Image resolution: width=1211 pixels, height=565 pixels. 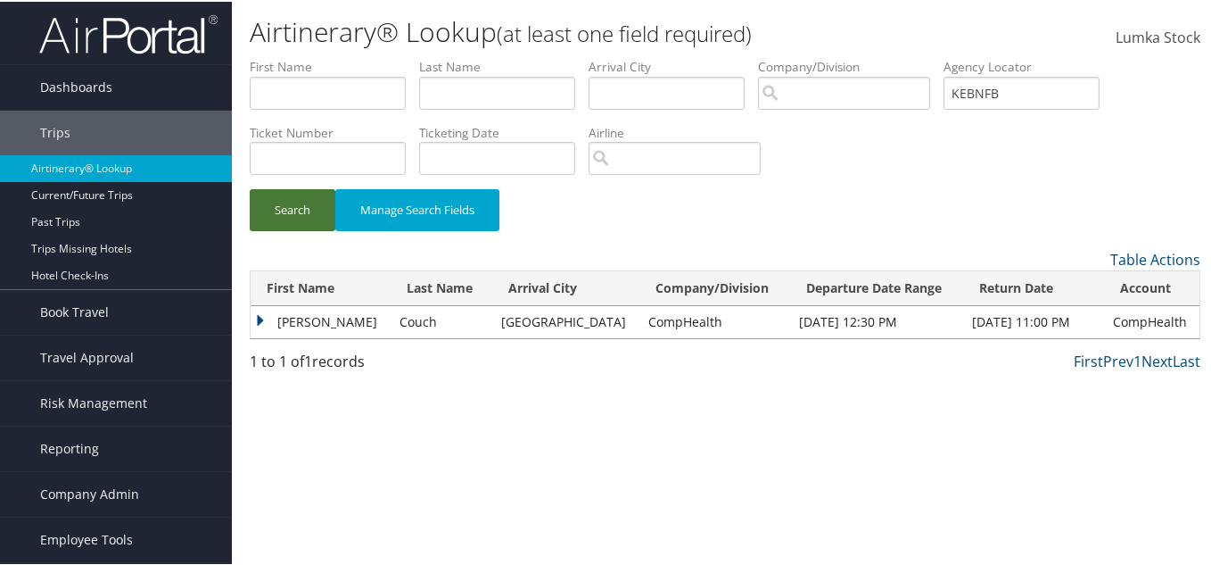 I want to click on label: First Name, so click(x=335, y=65).